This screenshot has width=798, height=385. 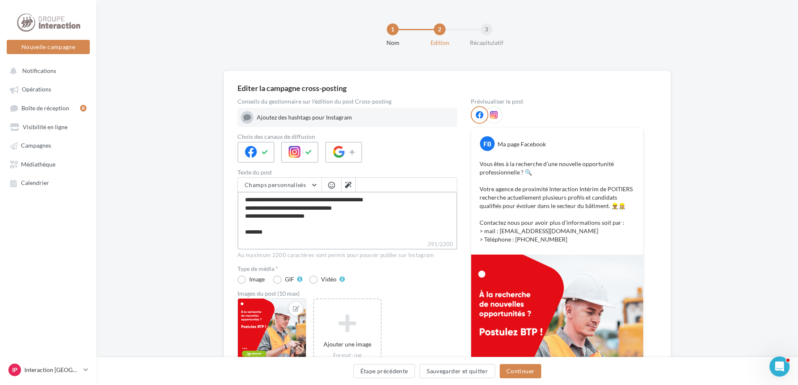 I want to click on label: Type de média *, so click(x=347, y=269).